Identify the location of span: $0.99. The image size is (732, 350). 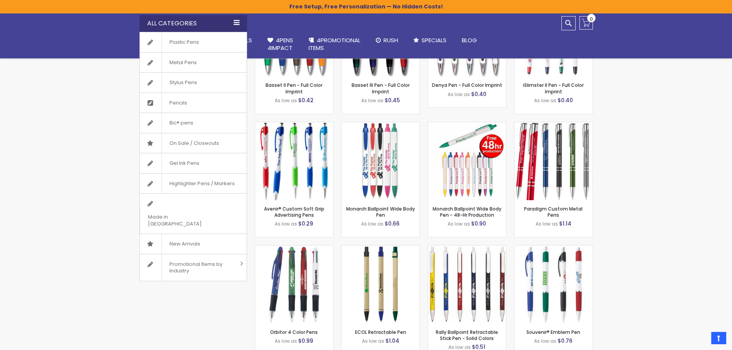
(305, 341).